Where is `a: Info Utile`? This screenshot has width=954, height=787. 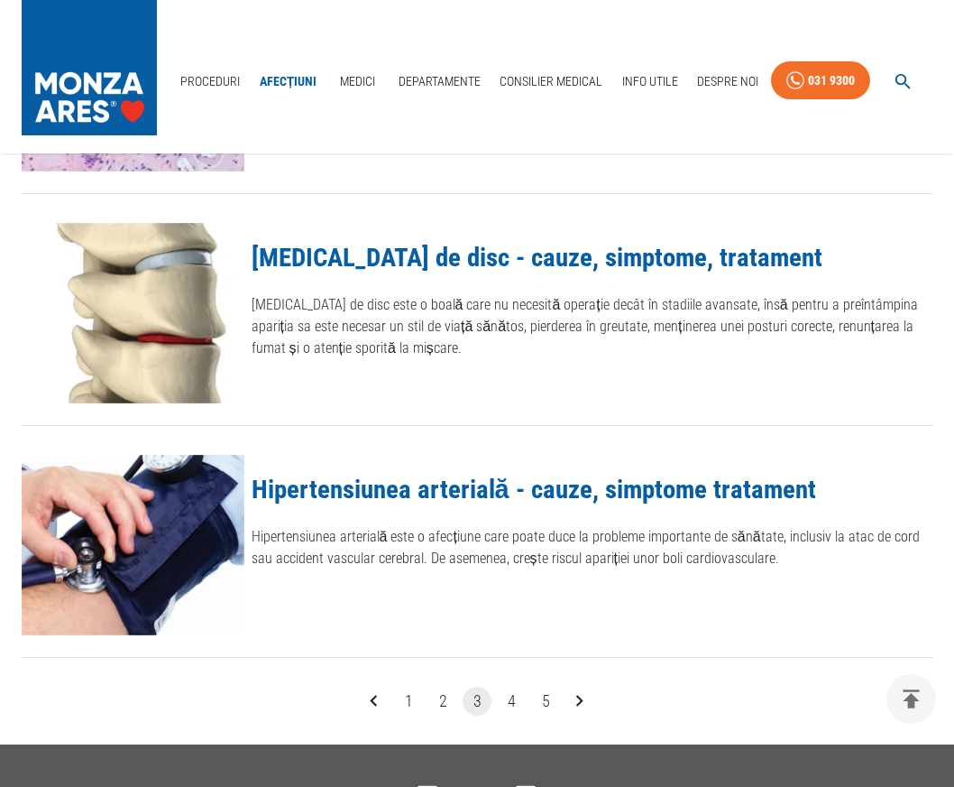
a: Info Utile is located at coordinates (650, 81).